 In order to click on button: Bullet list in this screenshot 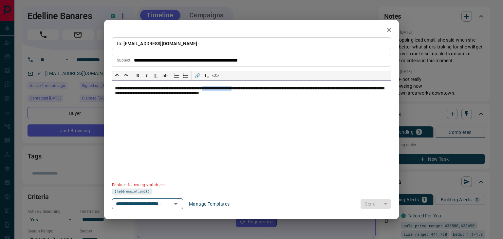, I will do `click(186, 76)`.